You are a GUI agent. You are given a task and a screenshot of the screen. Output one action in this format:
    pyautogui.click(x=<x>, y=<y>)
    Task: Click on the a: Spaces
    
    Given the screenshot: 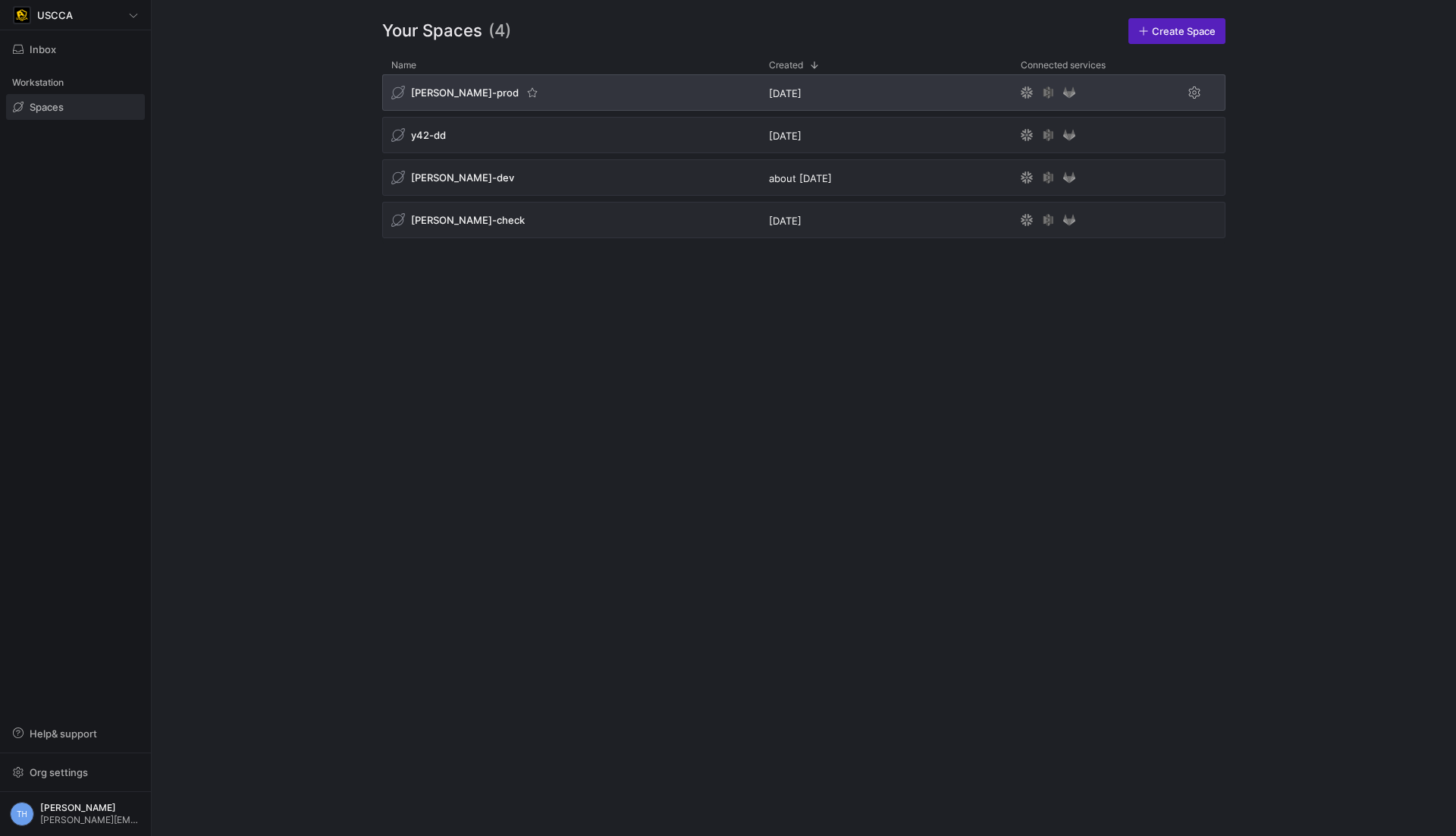 What is the action you would take?
    pyautogui.click(x=75, y=107)
    